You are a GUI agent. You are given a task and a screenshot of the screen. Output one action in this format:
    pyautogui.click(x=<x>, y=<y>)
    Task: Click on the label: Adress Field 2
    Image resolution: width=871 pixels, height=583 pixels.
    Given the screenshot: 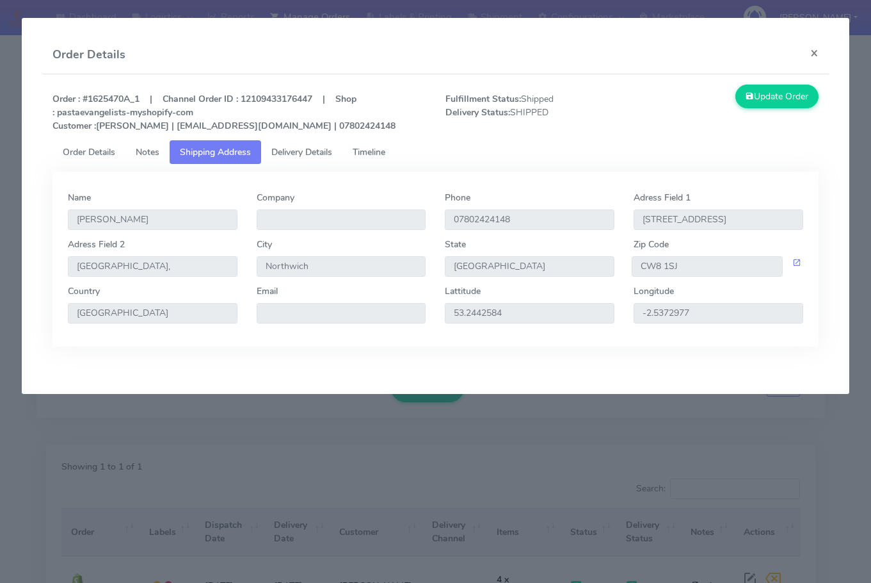 What is the action you would take?
    pyautogui.click(x=96, y=244)
    